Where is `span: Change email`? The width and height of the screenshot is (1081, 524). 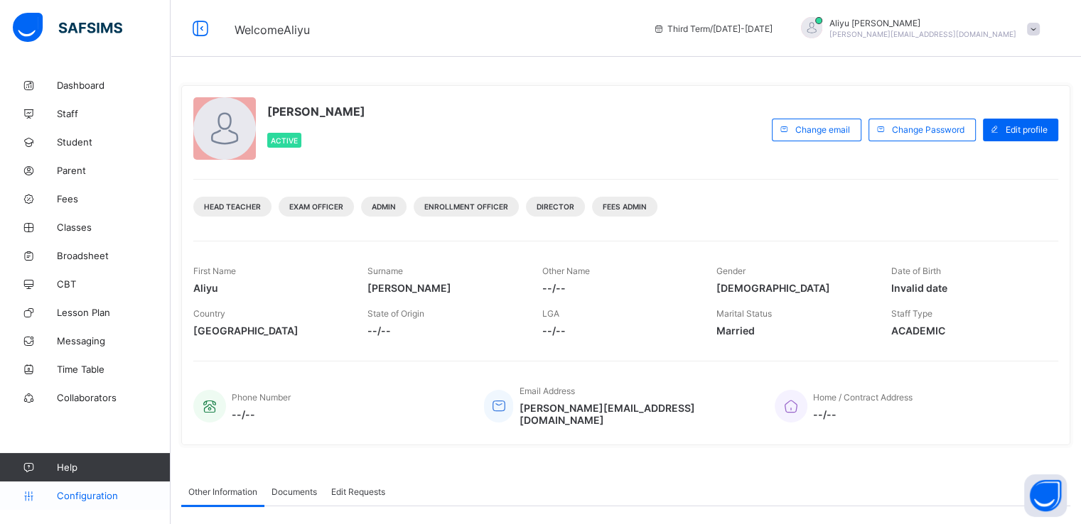 span: Change email is located at coordinates (822, 129).